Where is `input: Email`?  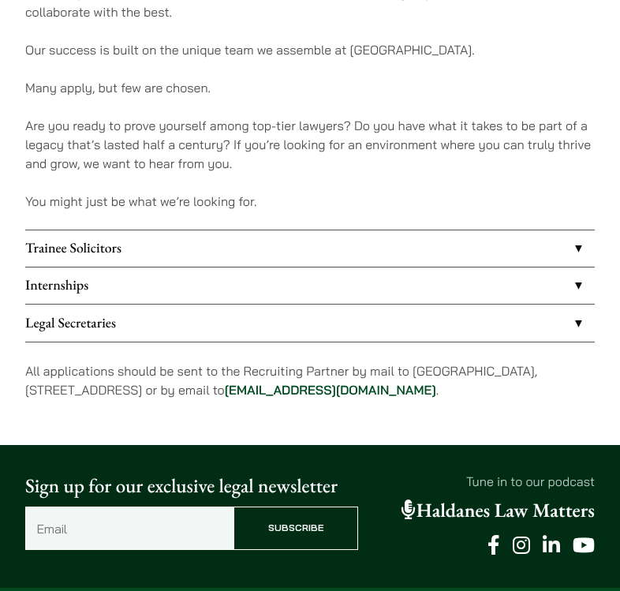 input: Email is located at coordinates (129, 528).